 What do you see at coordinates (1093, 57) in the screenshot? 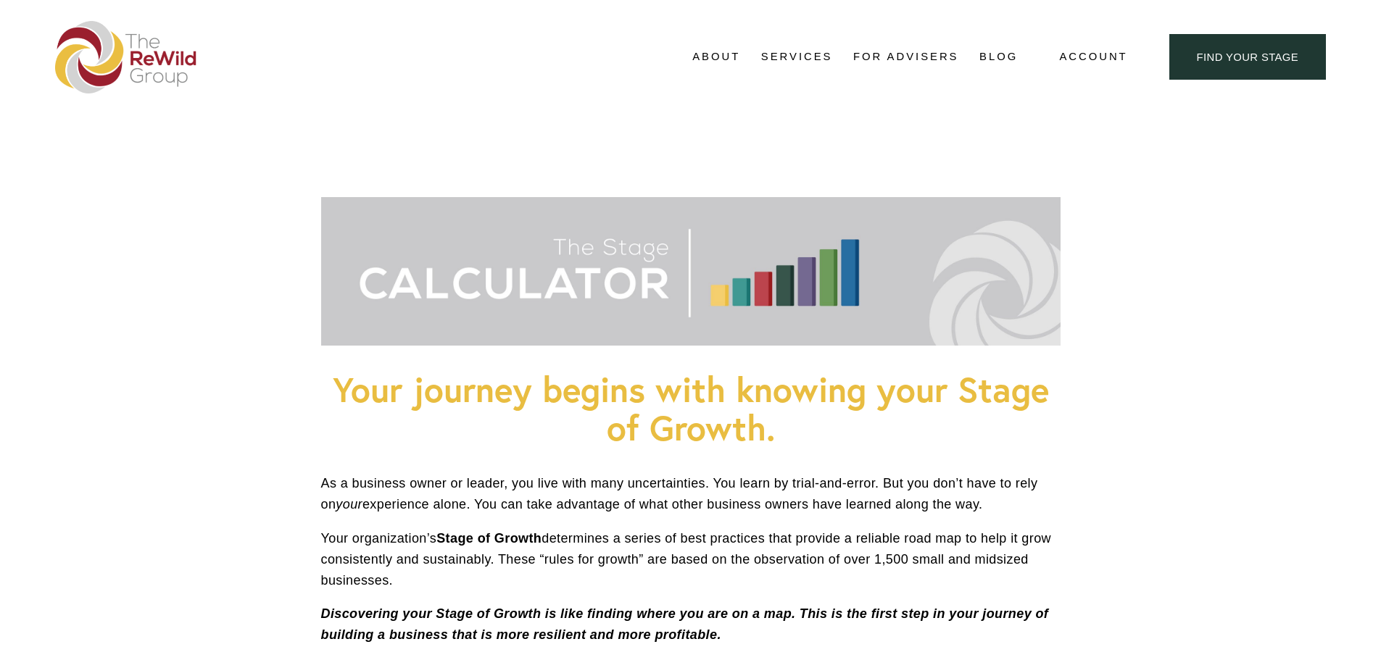
I see `a: Account` at bounding box center [1093, 57].